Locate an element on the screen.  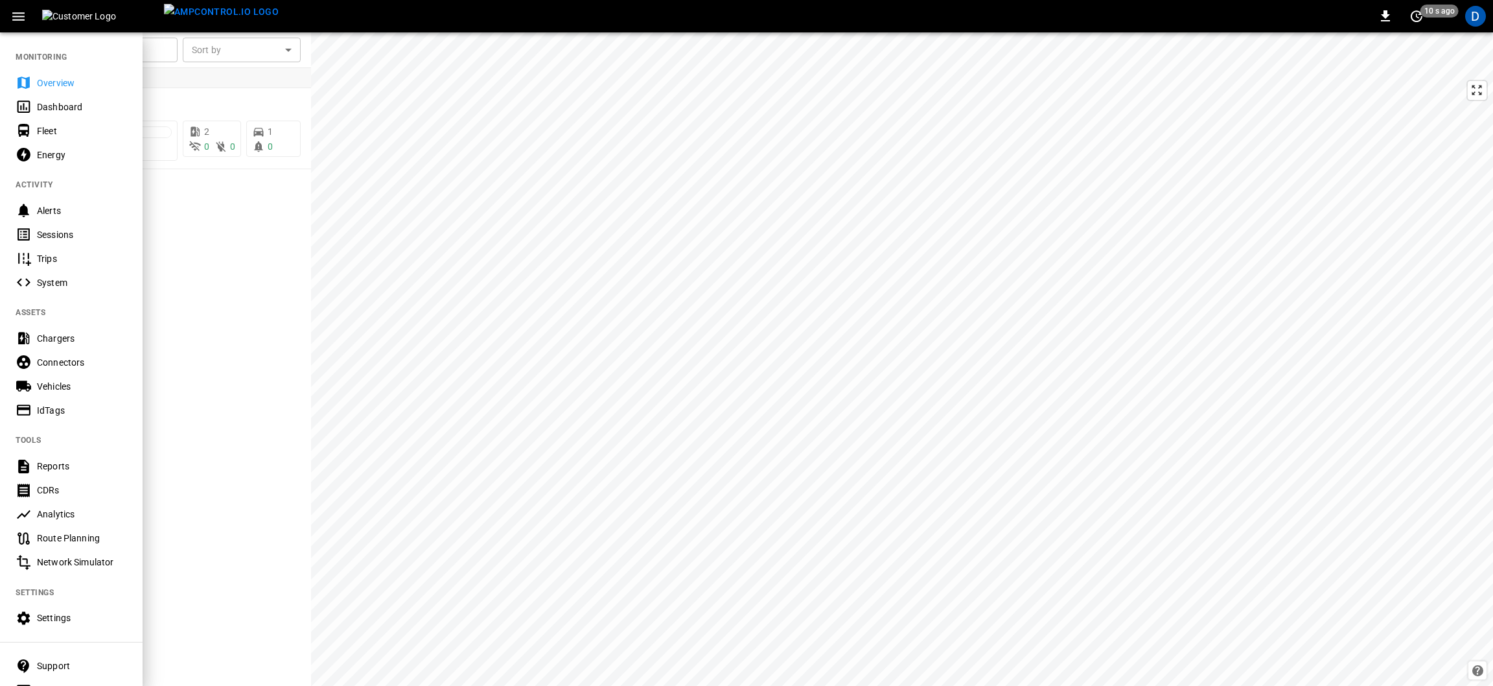
div: profile-icon is located at coordinates (1476, 16).